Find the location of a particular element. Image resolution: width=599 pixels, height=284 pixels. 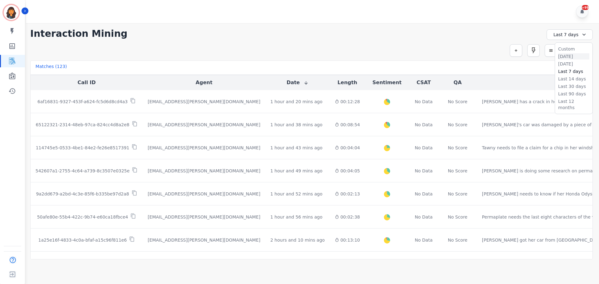

p: 542607a1-2755-4c64-a739-8c3507e0325e is located at coordinates (83, 171).